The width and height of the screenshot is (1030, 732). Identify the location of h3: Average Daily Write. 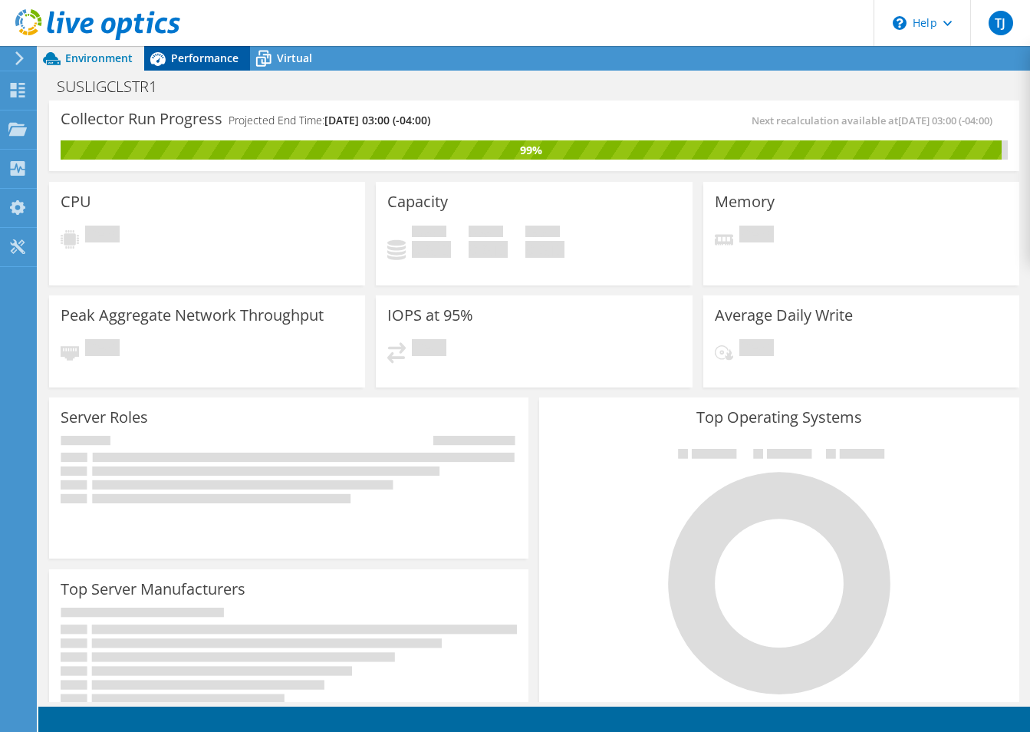
(784, 315).